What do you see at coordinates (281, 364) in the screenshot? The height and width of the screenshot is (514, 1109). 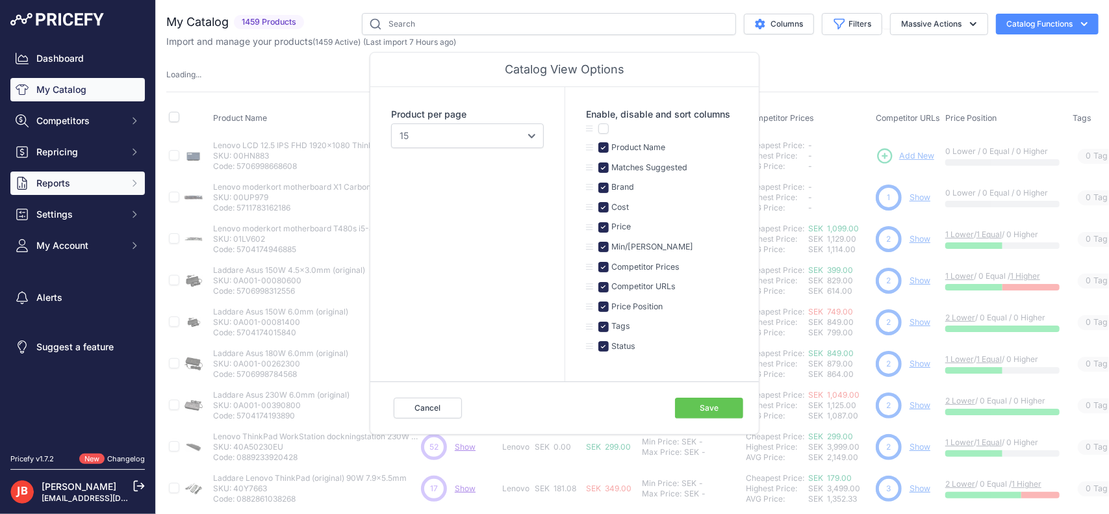 I see `p: SKU: 0A001-00262300` at bounding box center [281, 364].